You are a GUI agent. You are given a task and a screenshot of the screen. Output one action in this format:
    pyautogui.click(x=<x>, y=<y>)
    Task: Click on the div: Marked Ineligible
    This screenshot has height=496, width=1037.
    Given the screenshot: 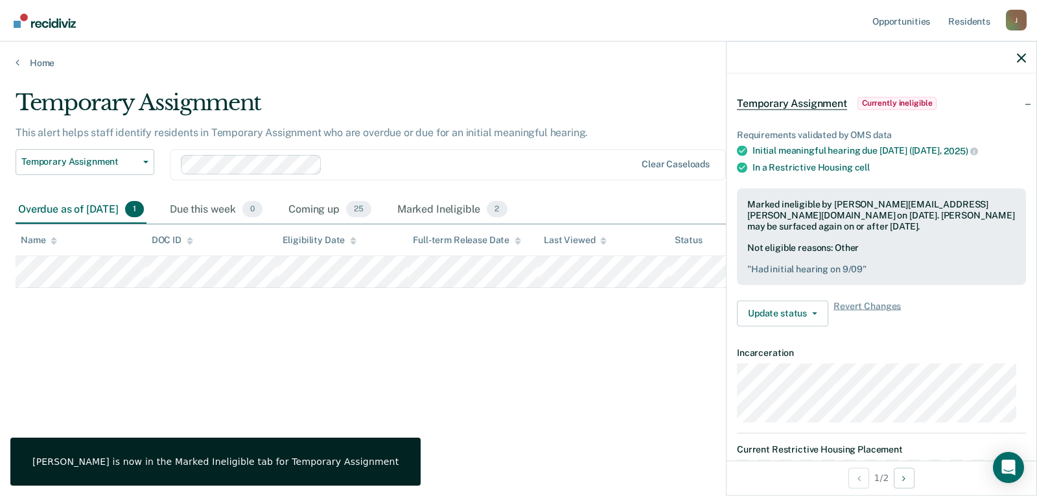 What is the action you would take?
    pyautogui.click(x=452, y=210)
    